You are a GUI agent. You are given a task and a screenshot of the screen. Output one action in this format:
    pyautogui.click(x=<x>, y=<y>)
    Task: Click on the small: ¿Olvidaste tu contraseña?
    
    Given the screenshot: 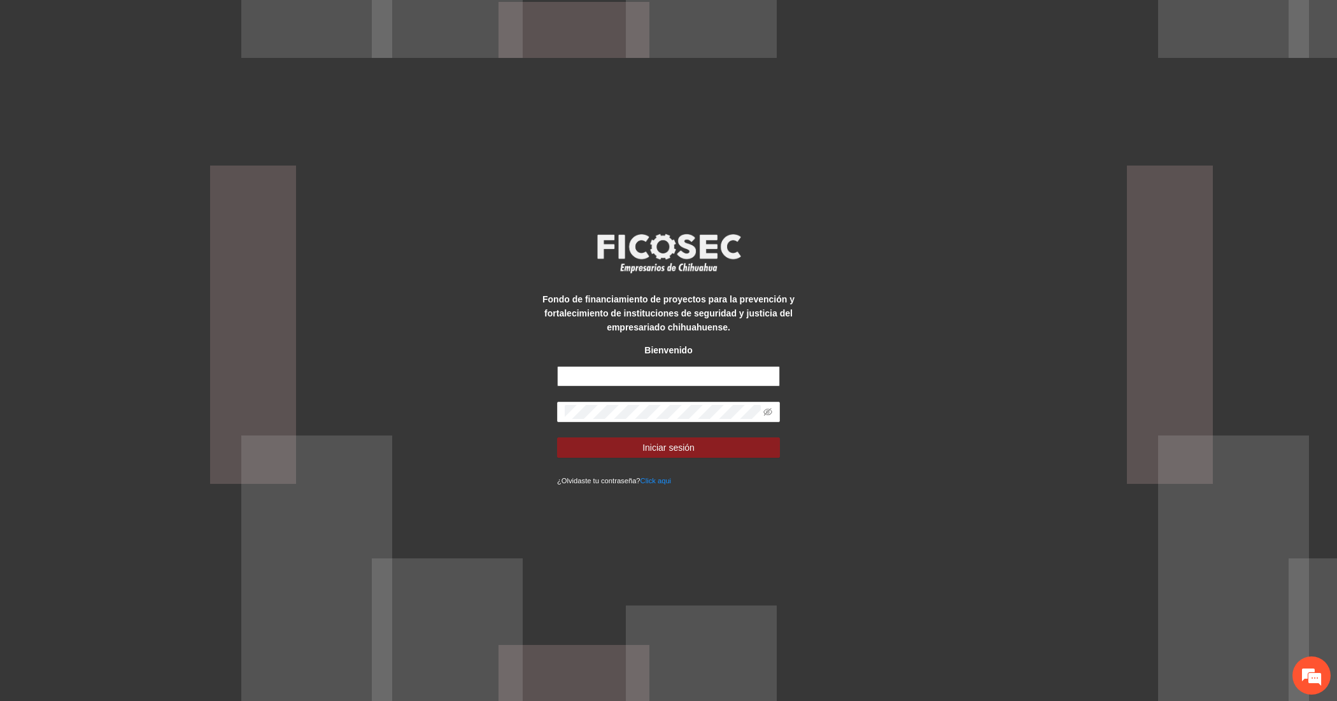 What is the action you would take?
    pyautogui.click(x=614, y=481)
    